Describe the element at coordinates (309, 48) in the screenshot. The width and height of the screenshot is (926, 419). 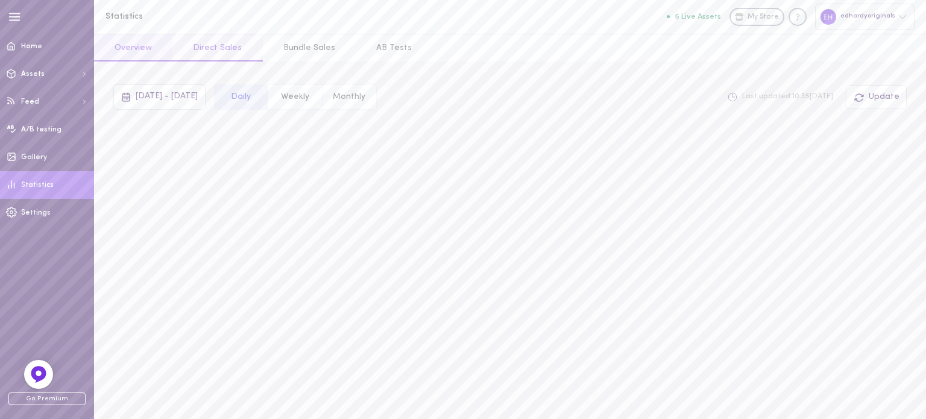
I see `button: Bundle Sales` at that location.